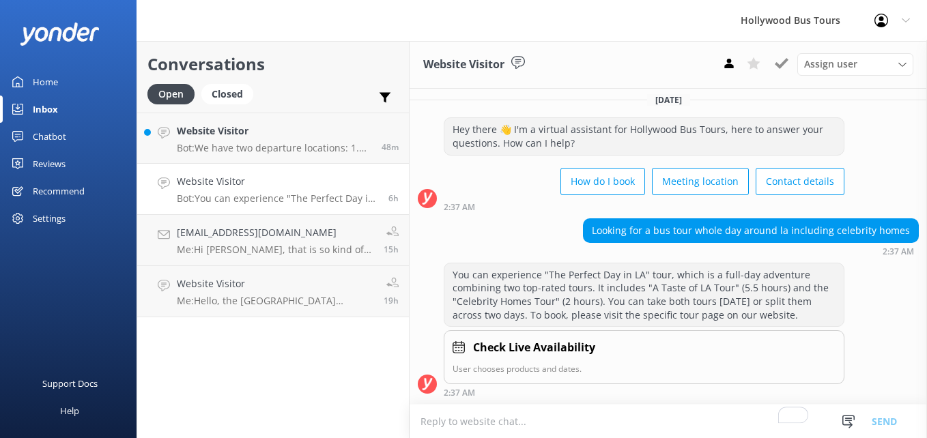 The image size is (927, 438). Describe the element at coordinates (831, 64) in the screenshot. I see `span: Assign user` at that location.